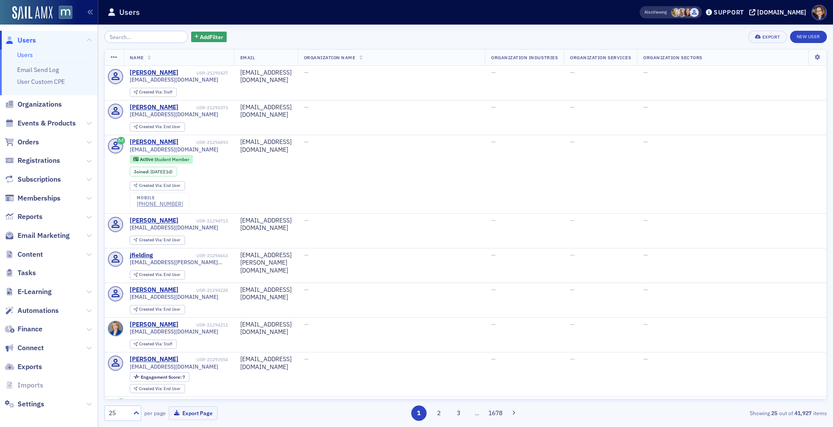 Image resolution: width=833 pixels, height=427 pixels. Describe the element at coordinates (211, 37) in the screenshot. I see `span: Add Filter` at that location.